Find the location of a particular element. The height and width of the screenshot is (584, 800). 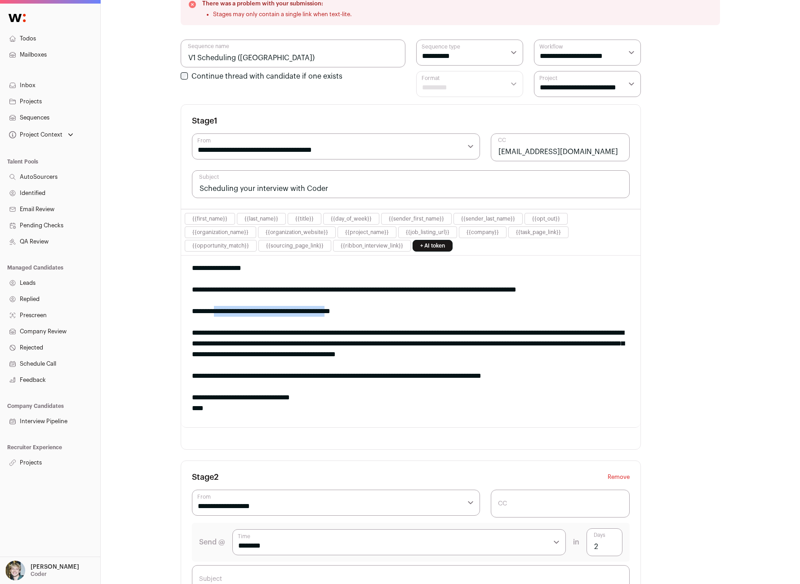

span: in is located at coordinates (576, 543).